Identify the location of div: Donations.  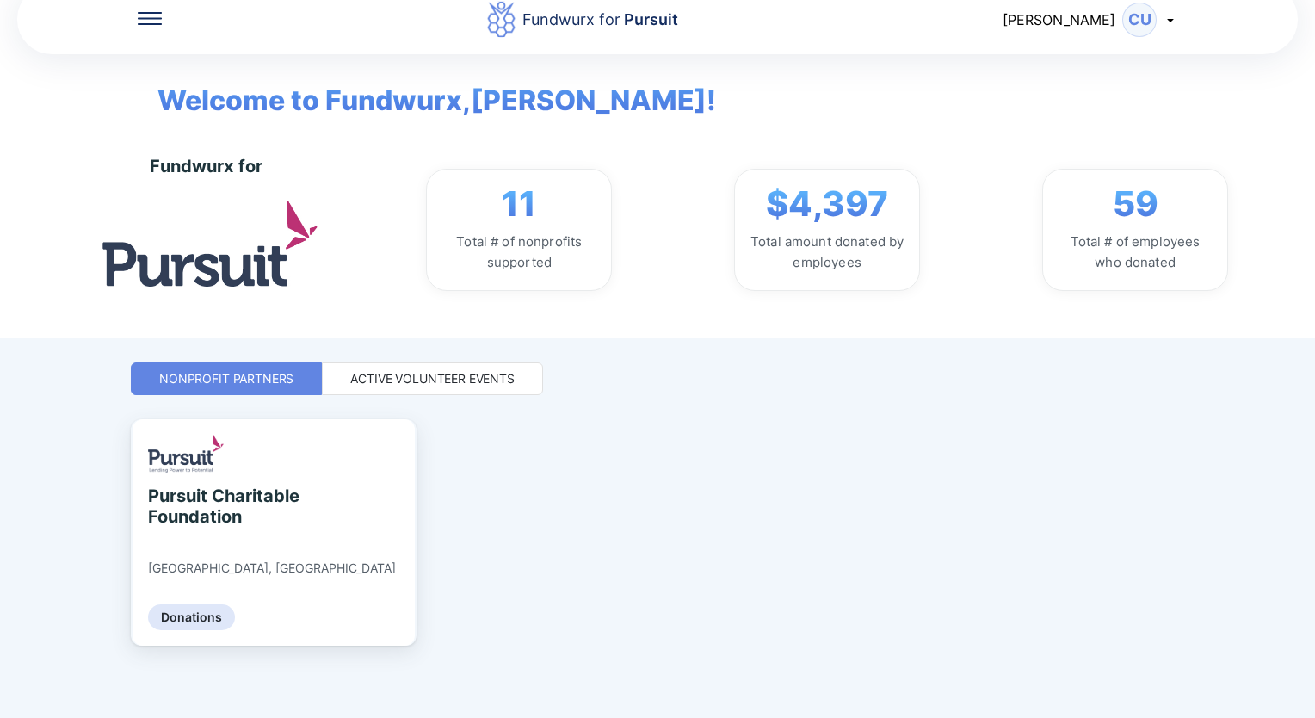
(191, 617).